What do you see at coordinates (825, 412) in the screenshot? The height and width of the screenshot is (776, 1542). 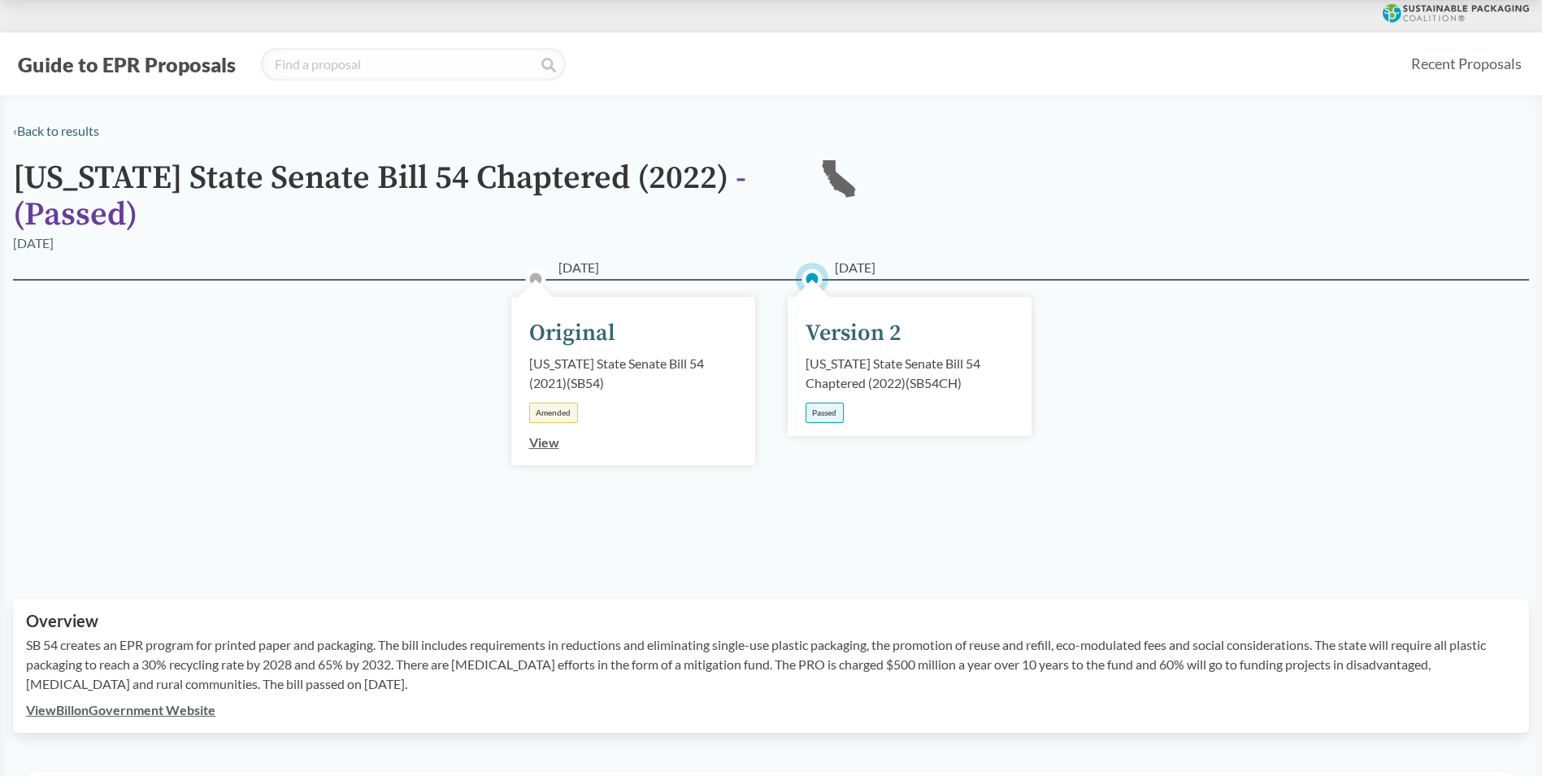 I see `div: Passed` at bounding box center [825, 412].